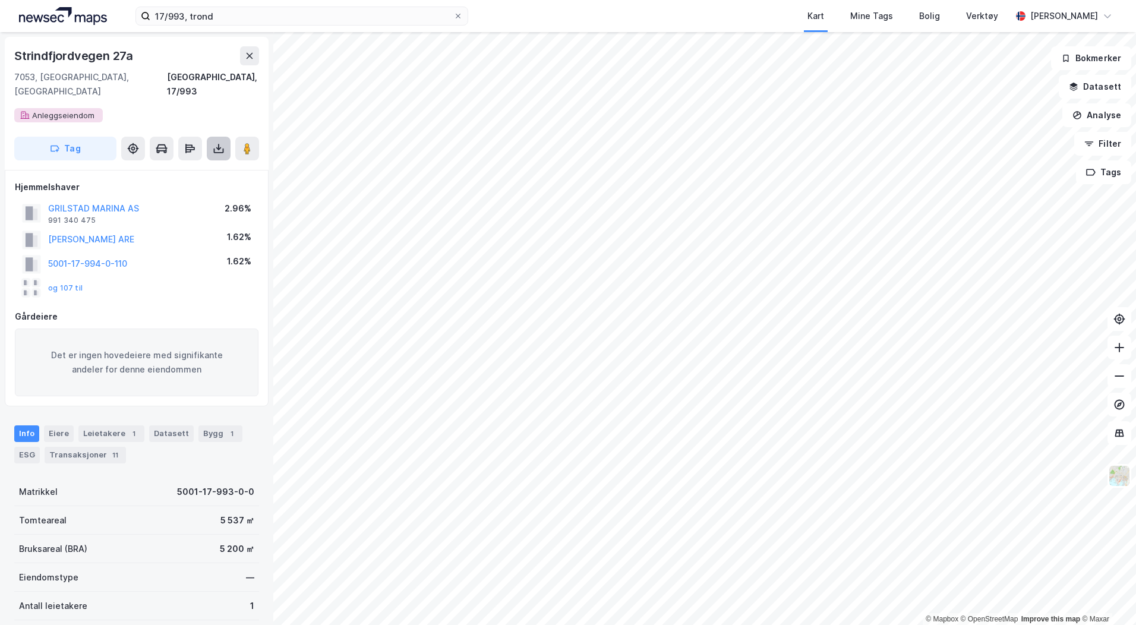 The image size is (1136, 625). Describe the element at coordinates (27, 455) in the screenshot. I see `div: ESG` at that location.